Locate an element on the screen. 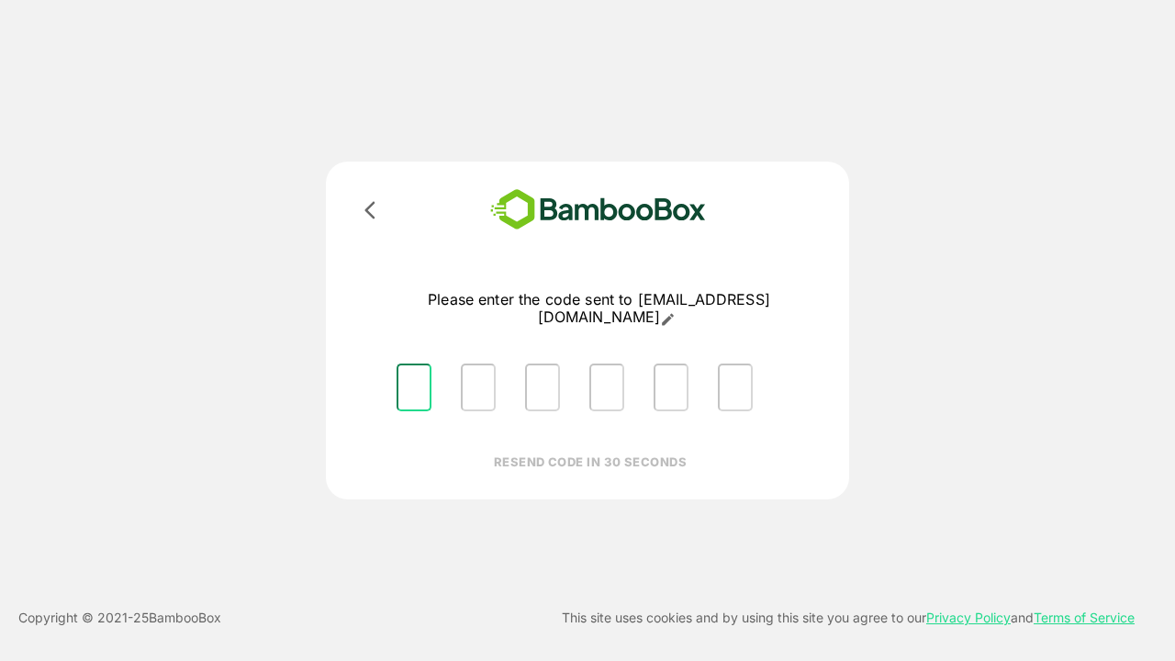 The width and height of the screenshot is (1175, 661). input: Please enter OTP character 1 is located at coordinates (414, 388).